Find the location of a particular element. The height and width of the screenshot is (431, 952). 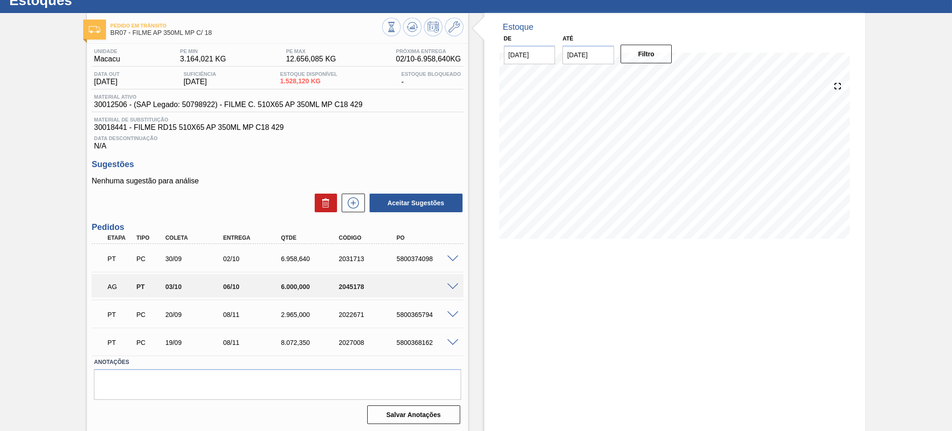

button: Programar Estoque is located at coordinates (433, 27).